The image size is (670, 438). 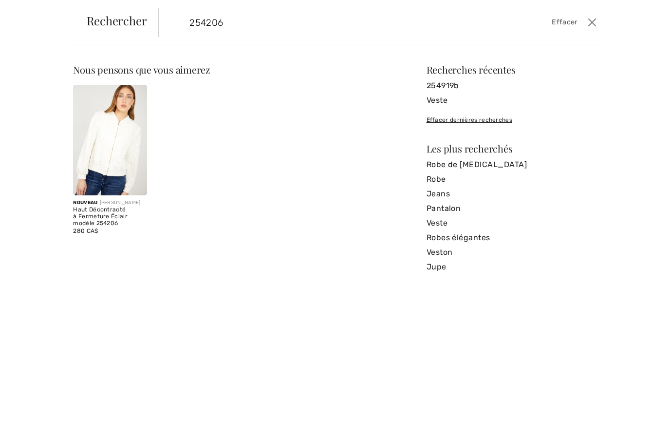 I want to click on div: Haut Décontracté à Fermeture Éclair modèle 254206, so click(x=110, y=216).